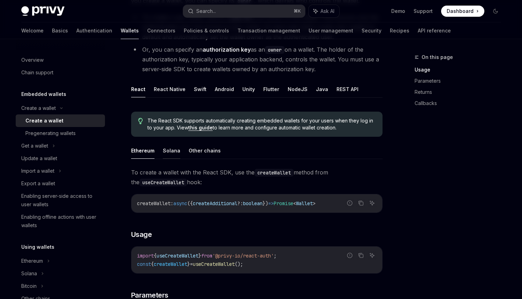 The height and width of the screenshot is (299, 522). What do you see at coordinates (61, 200) in the screenshot?
I see `div: Enabling server-side access to user wallets` at bounding box center [61, 200].